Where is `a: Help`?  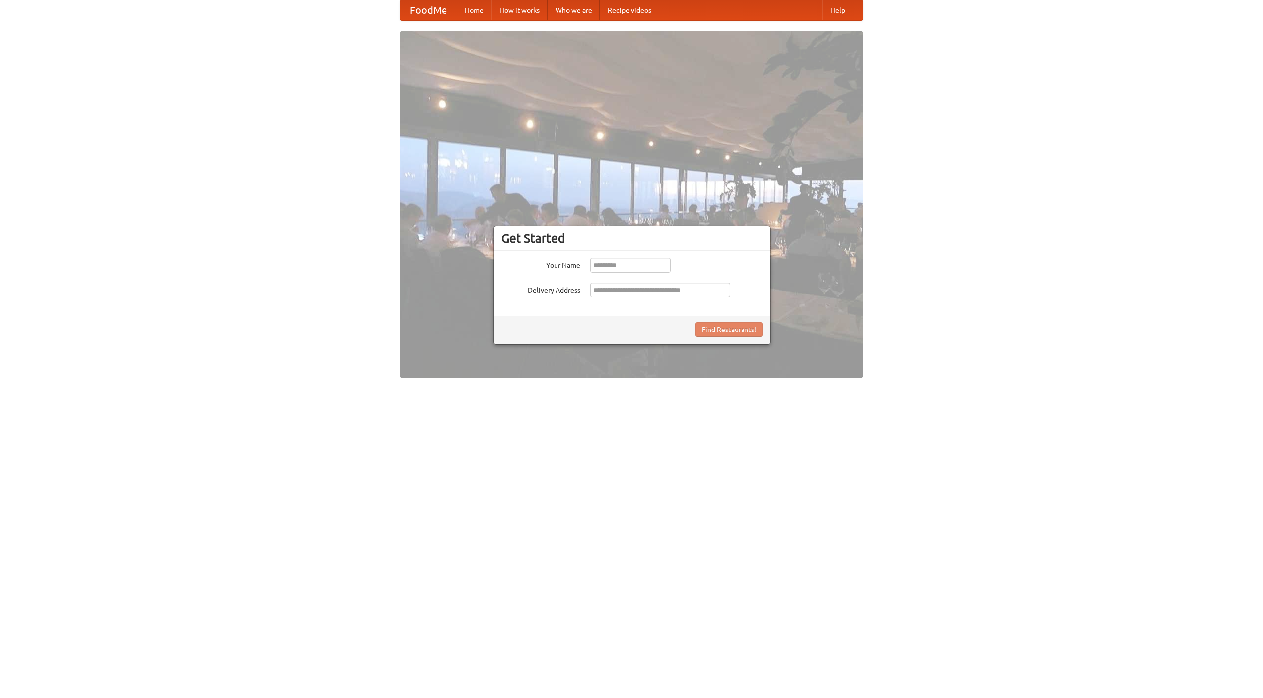 a: Help is located at coordinates (838, 10).